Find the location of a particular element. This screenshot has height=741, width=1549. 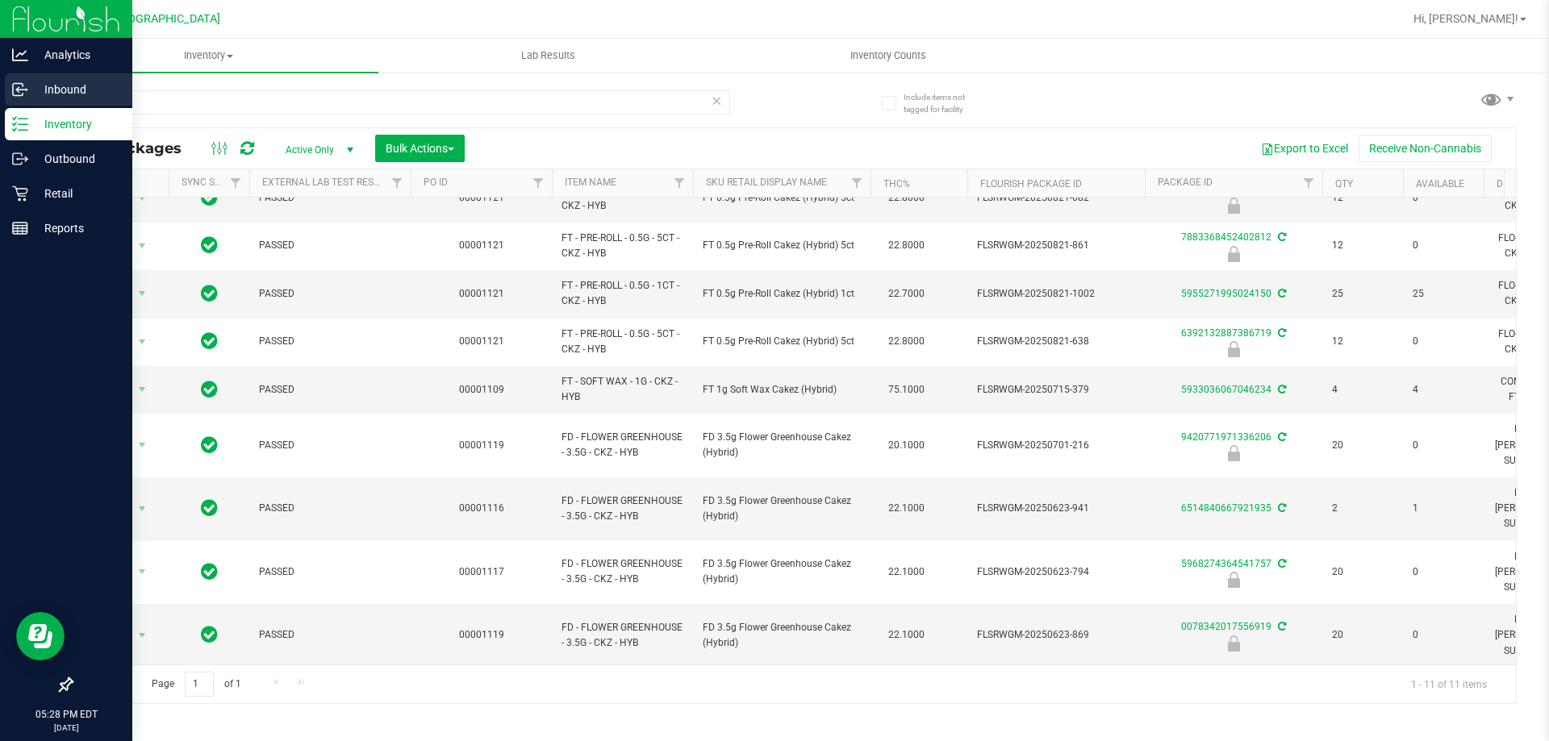

div: Quarantine is located at coordinates (1234, 580).